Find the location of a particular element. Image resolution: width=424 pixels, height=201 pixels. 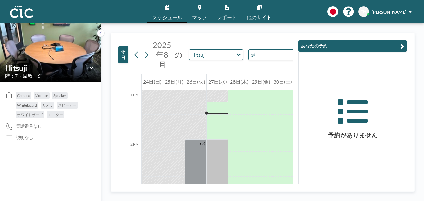

img: organization-logo is located at coordinates (21, 12).